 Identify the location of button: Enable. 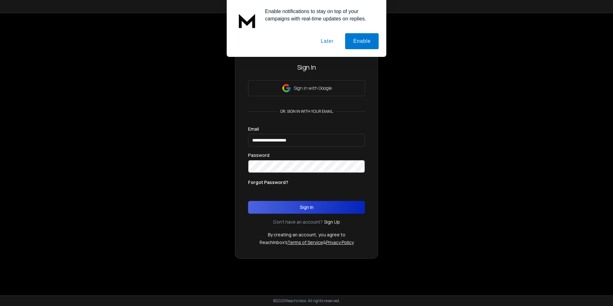
(362, 41).